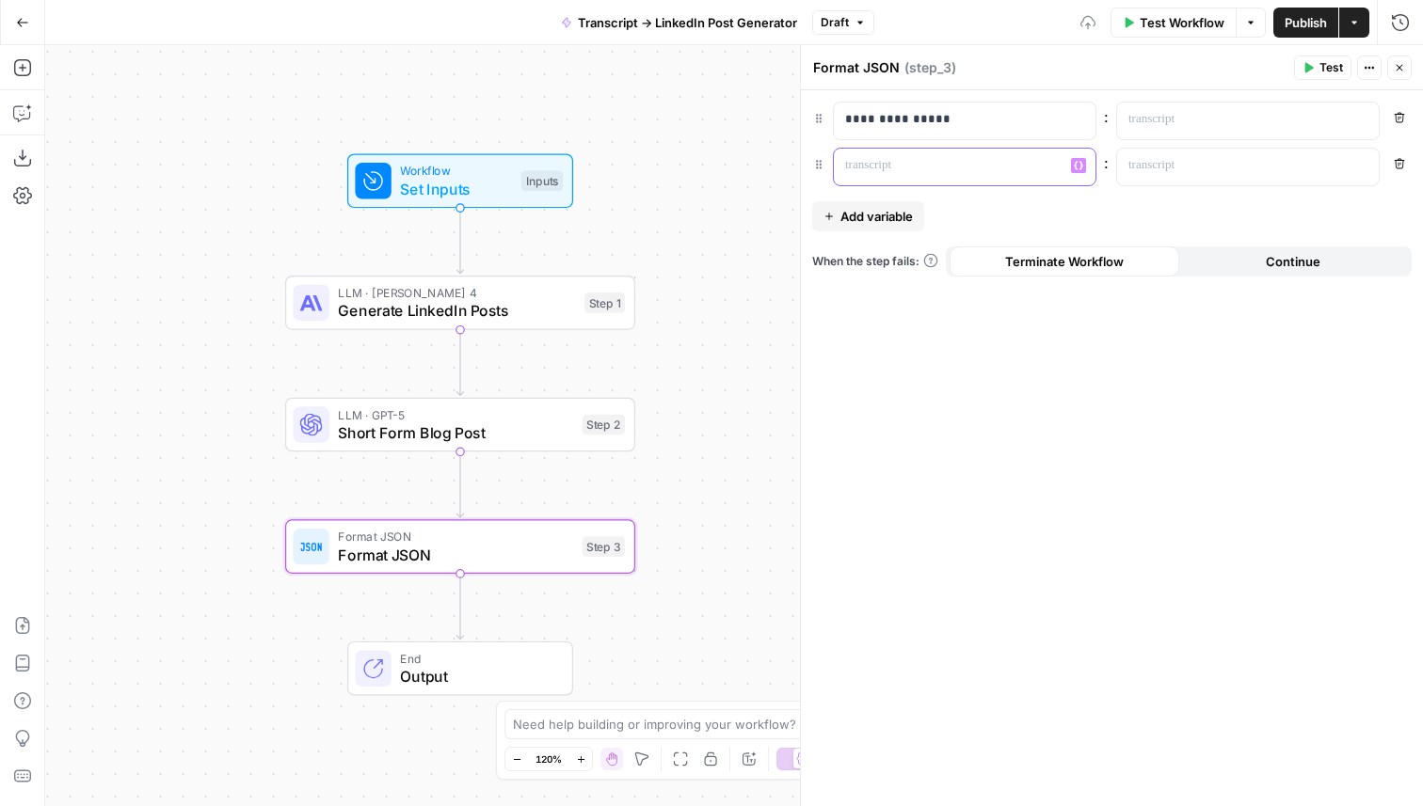 The width and height of the screenshot is (1423, 806). Describe the element at coordinates (542, 182) in the screenshot. I see `div: Inputs` at that location.